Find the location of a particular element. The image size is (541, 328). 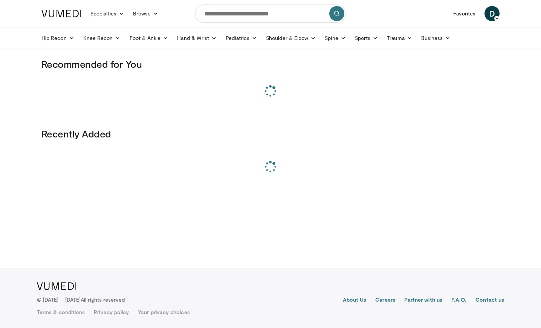

a: Pediatrics is located at coordinates (241, 38).